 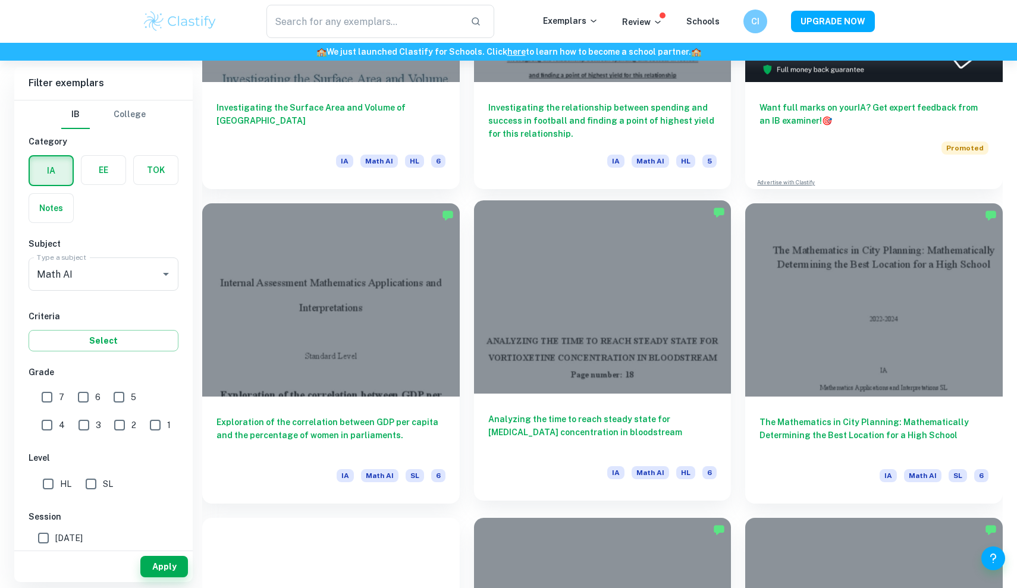 I want to click on h6: Category, so click(x=103, y=142).